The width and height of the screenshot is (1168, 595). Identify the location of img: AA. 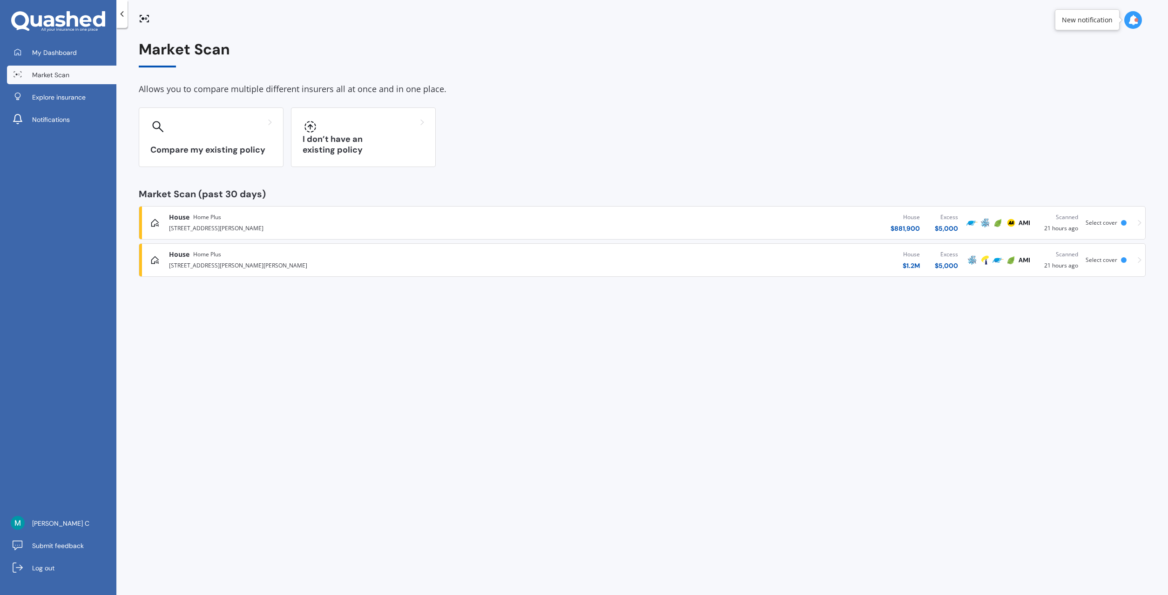
(1011, 223).